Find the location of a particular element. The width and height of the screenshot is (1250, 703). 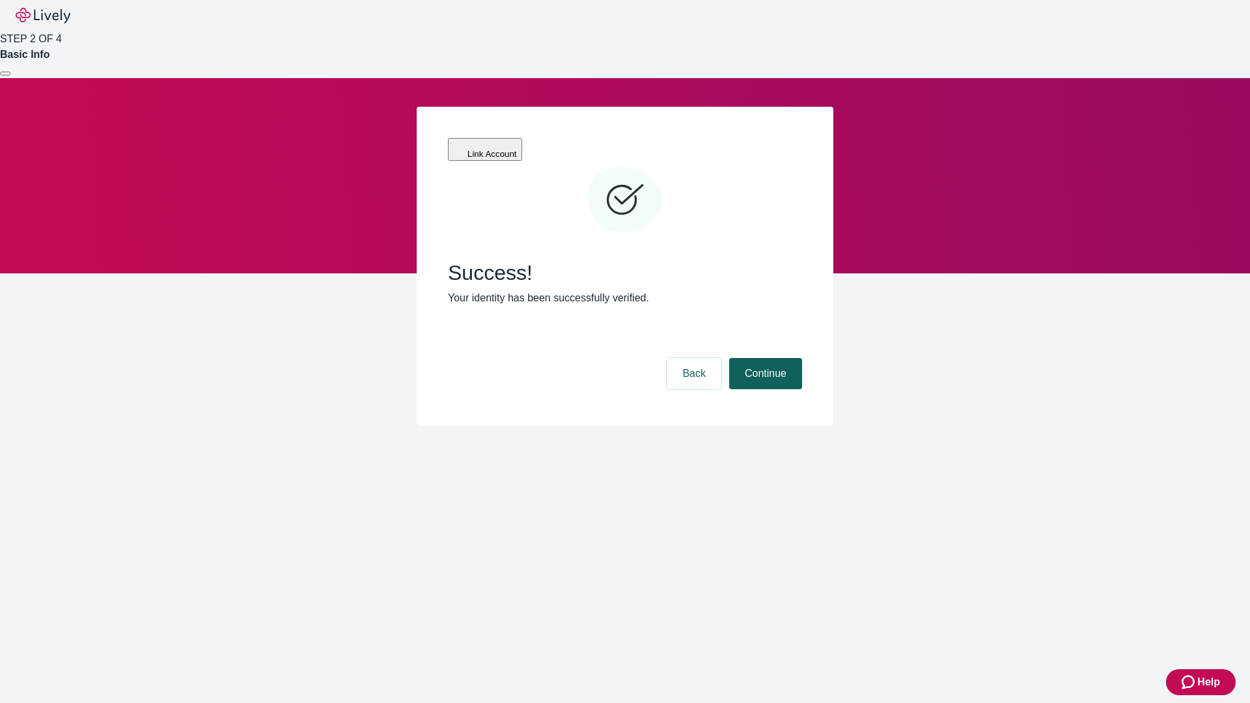

p: Your identity has been successfully verified. is located at coordinates (625, 298).